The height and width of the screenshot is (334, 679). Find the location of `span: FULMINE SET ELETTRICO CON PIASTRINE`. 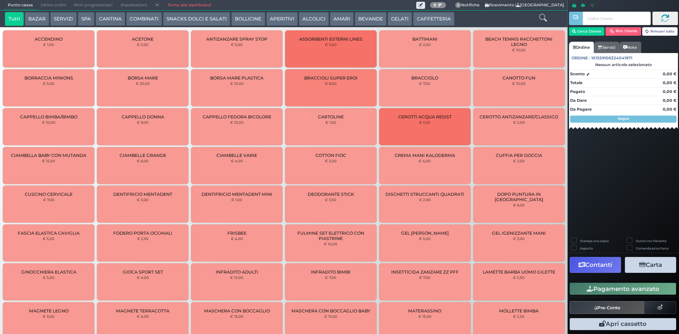

span: FULMINE SET ELETTRICO CON PIASTRINE is located at coordinates (331, 236).